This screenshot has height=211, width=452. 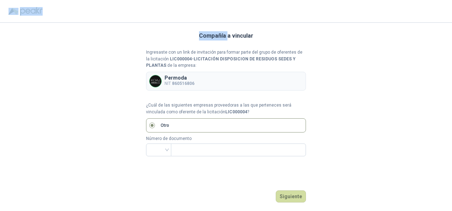 What do you see at coordinates (180, 78) in the screenshot?
I see `p: Permoda` at bounding box center [180, 78].